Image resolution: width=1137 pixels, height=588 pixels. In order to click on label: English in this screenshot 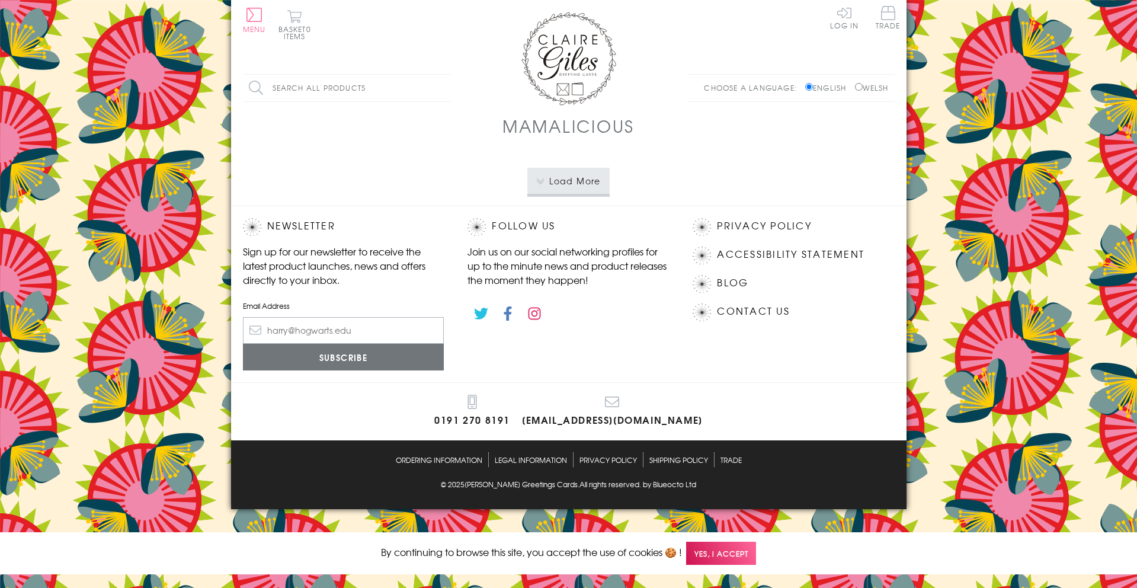, I will do `click(828, 88)`.